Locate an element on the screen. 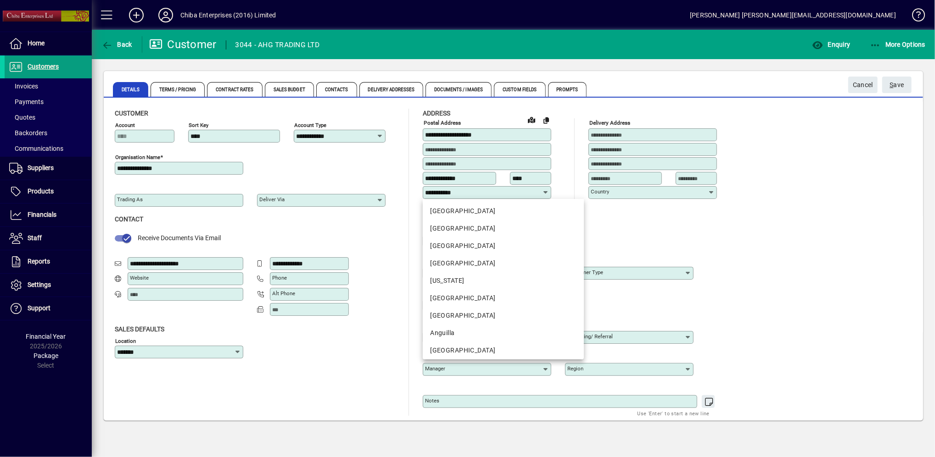  span: Customer is located at coordinates (131, 113).